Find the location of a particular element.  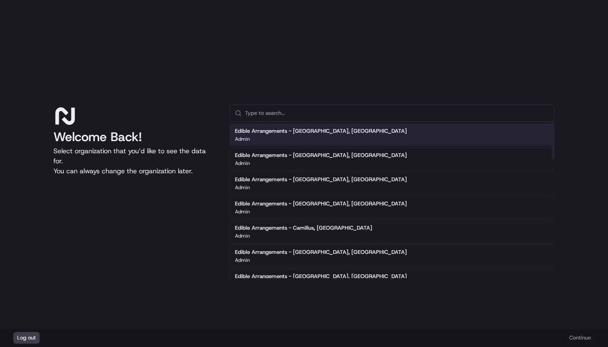

input: Type to search... is located at coordinates (397, 113).